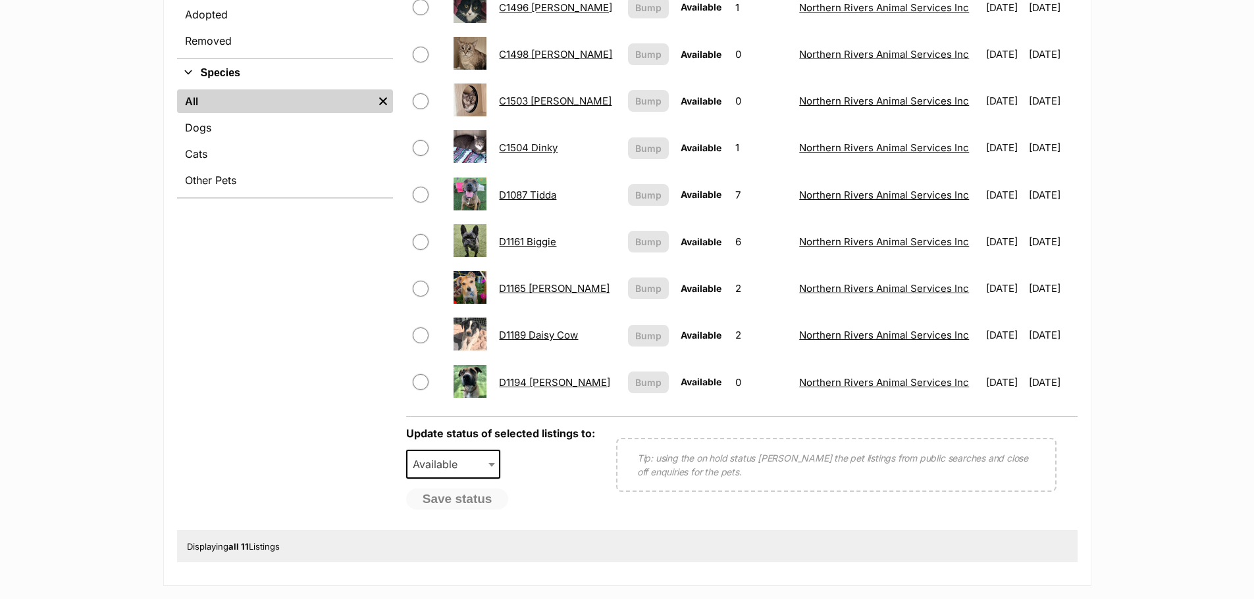 The height and width of the screenshot is (599, 1254). Describe the element at coordinates (761, 241) in the screenshot. I see `td: 6` at that location.